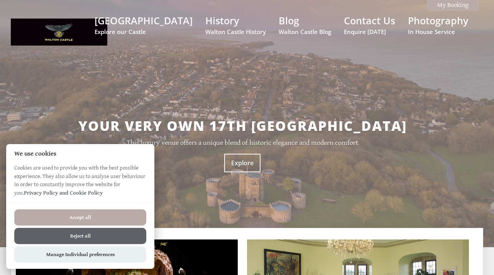 The height and width of the screenshot is (275, 494). Describe the element at coordinates (438, 25) in the screenshot. I see `a: PhotographyIn House Service` at that location.